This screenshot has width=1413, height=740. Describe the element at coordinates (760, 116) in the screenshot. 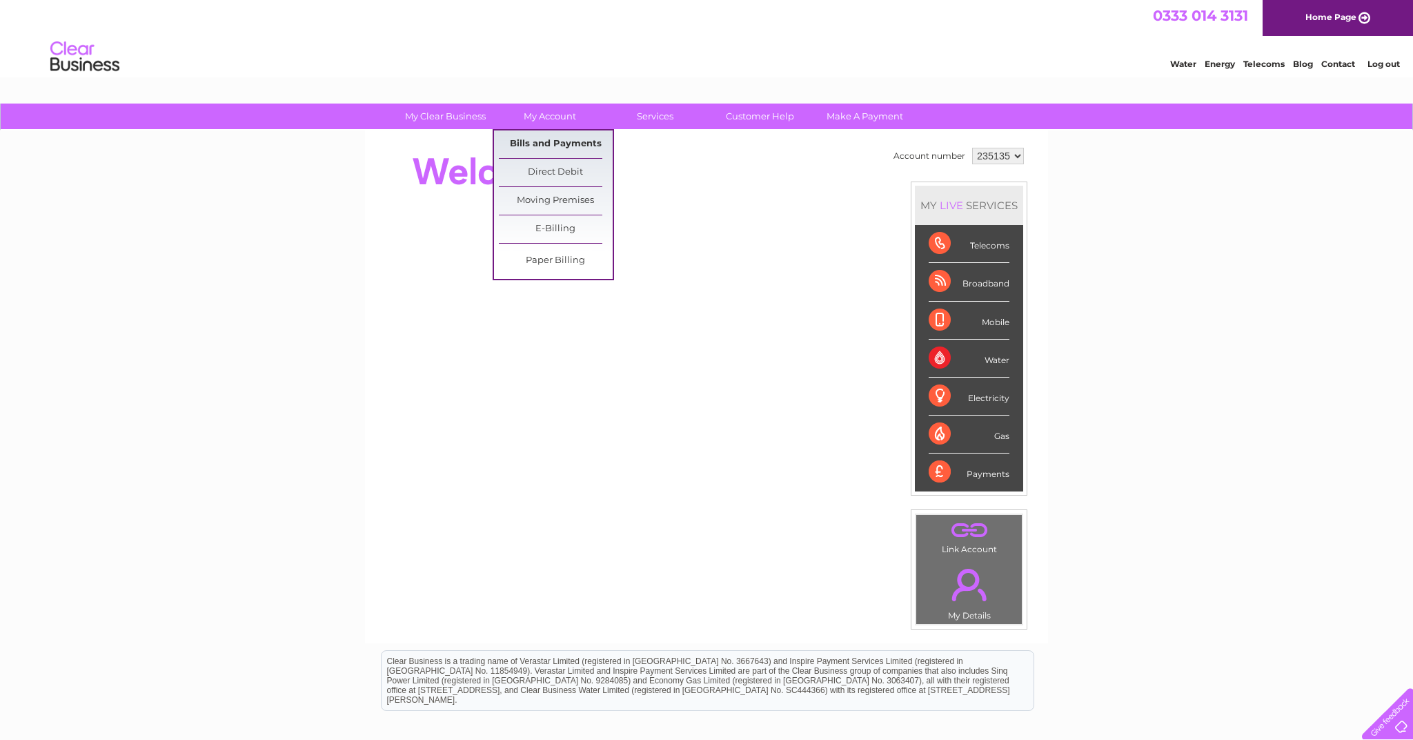

I see `a: Customer Help` at that location.